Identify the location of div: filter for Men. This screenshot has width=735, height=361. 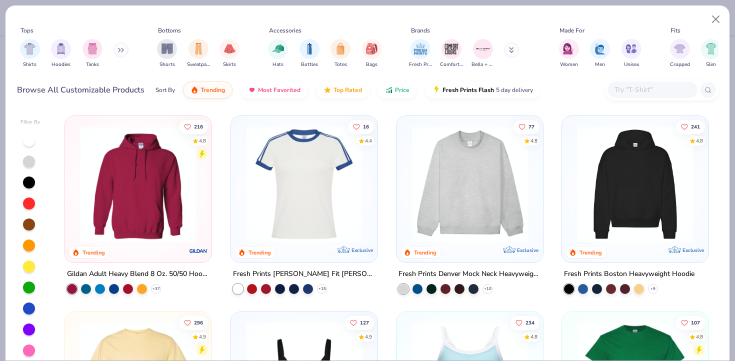
(600, 53).